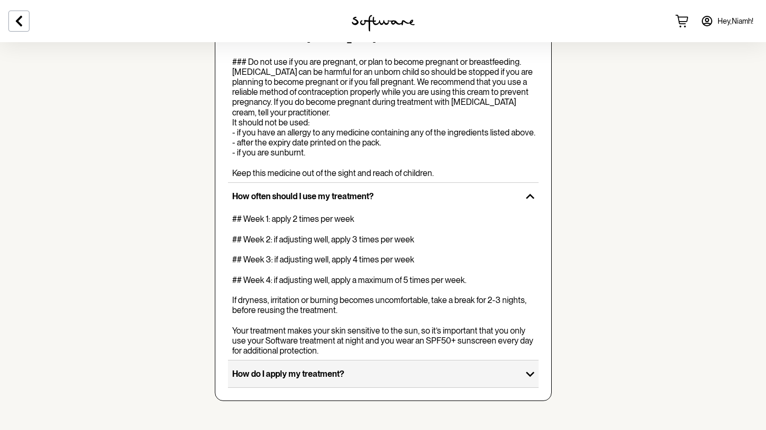  What do you see at coordinates (727, 21) in the screenshot?
I see `a: Hey,Niamh!` at bounding box center [727, 21].